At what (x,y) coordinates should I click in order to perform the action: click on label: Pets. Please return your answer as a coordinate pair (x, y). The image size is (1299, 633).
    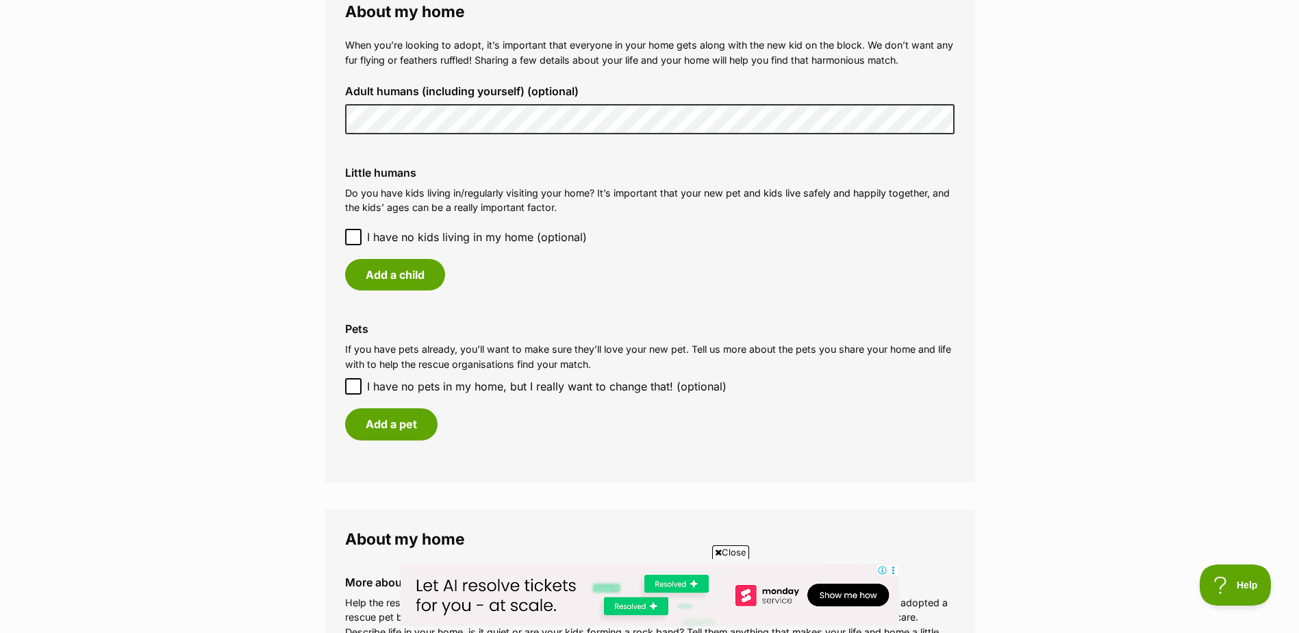
    Looking at the image, I should click on (650, 329).